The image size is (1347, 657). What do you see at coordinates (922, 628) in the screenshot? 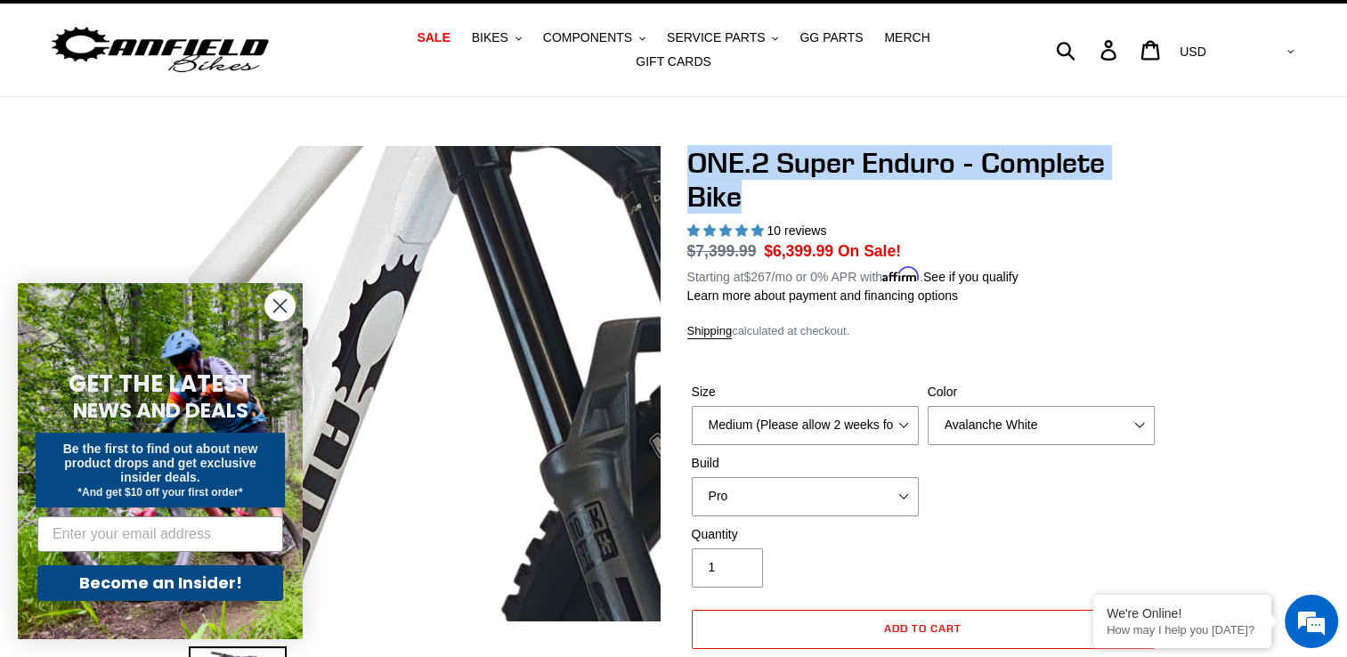
I see `span: Add to cart` at bounding box center [922, 628].